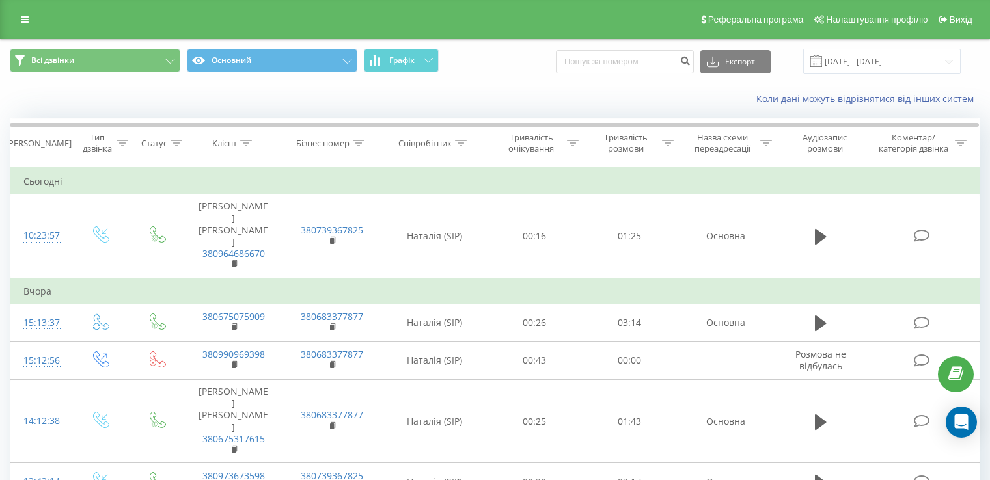  I want to click on td: 01:25, so click(629, 236).